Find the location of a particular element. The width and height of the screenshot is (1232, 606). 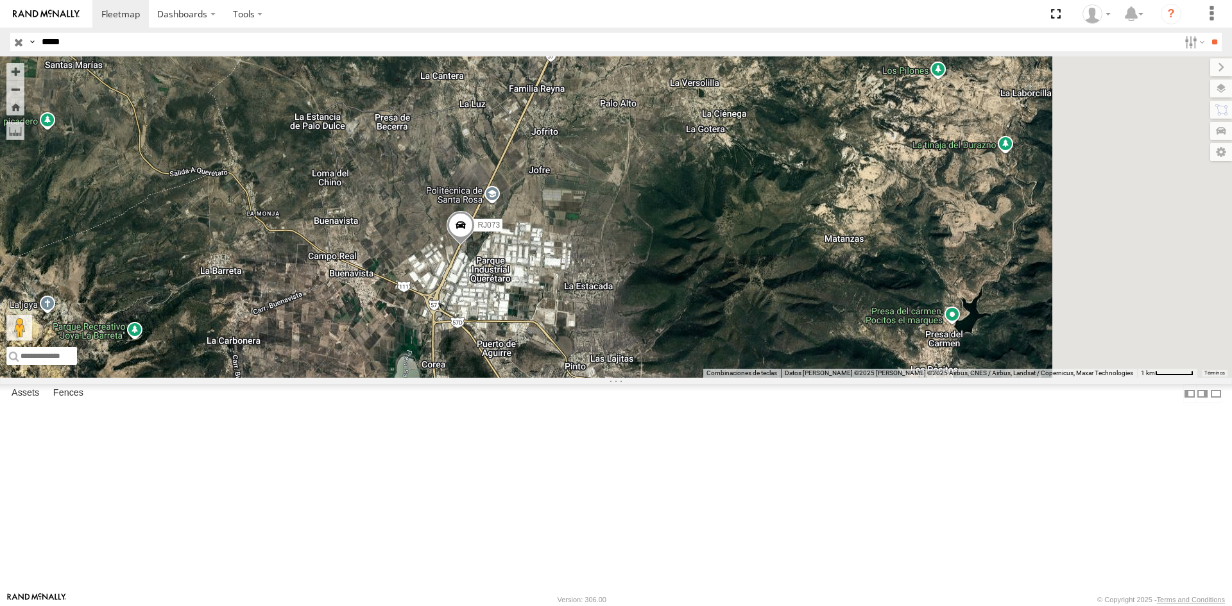

label: Dock Summary Table to the Right is located at coordinates (1202, 393).